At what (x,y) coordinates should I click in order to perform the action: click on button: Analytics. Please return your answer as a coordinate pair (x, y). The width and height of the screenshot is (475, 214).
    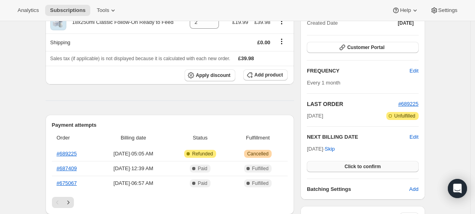
    Looking at the image, I should click on (28, 10).